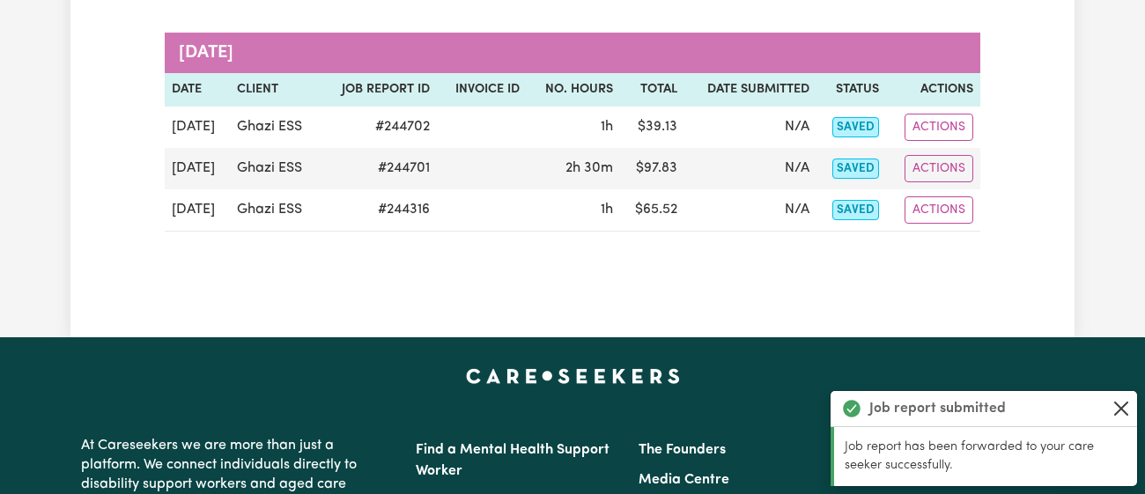 The width and height of the screenshot is (1145, 494). Describe the element at coordinates (573, 90) in the screenshot. I see `th: No. Hours` at that location.